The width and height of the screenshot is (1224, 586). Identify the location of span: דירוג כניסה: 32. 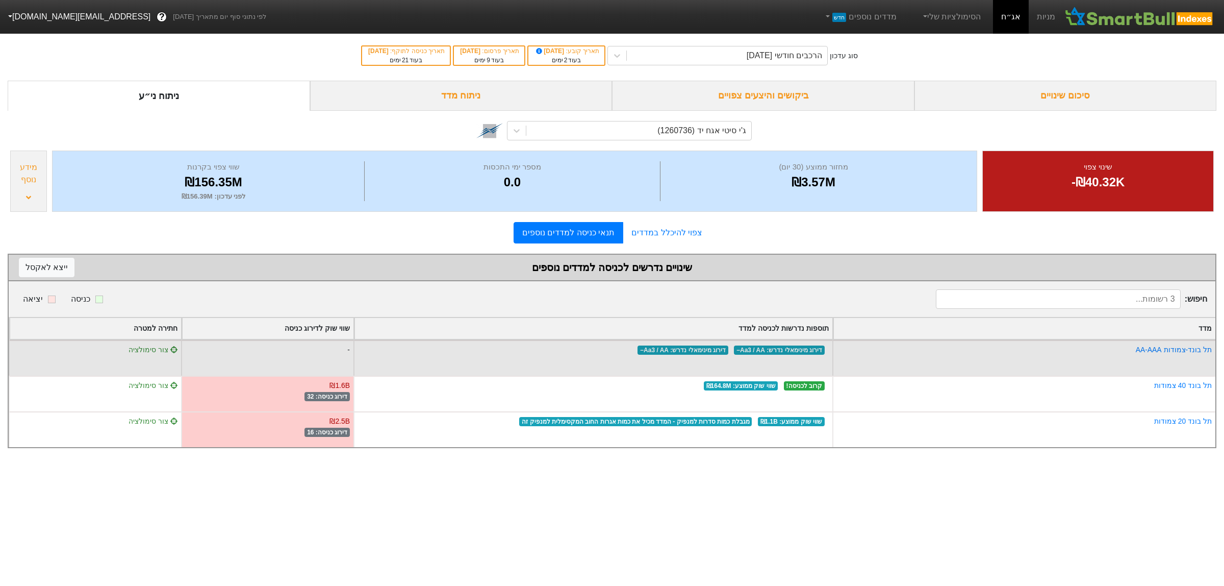
(327, 396).